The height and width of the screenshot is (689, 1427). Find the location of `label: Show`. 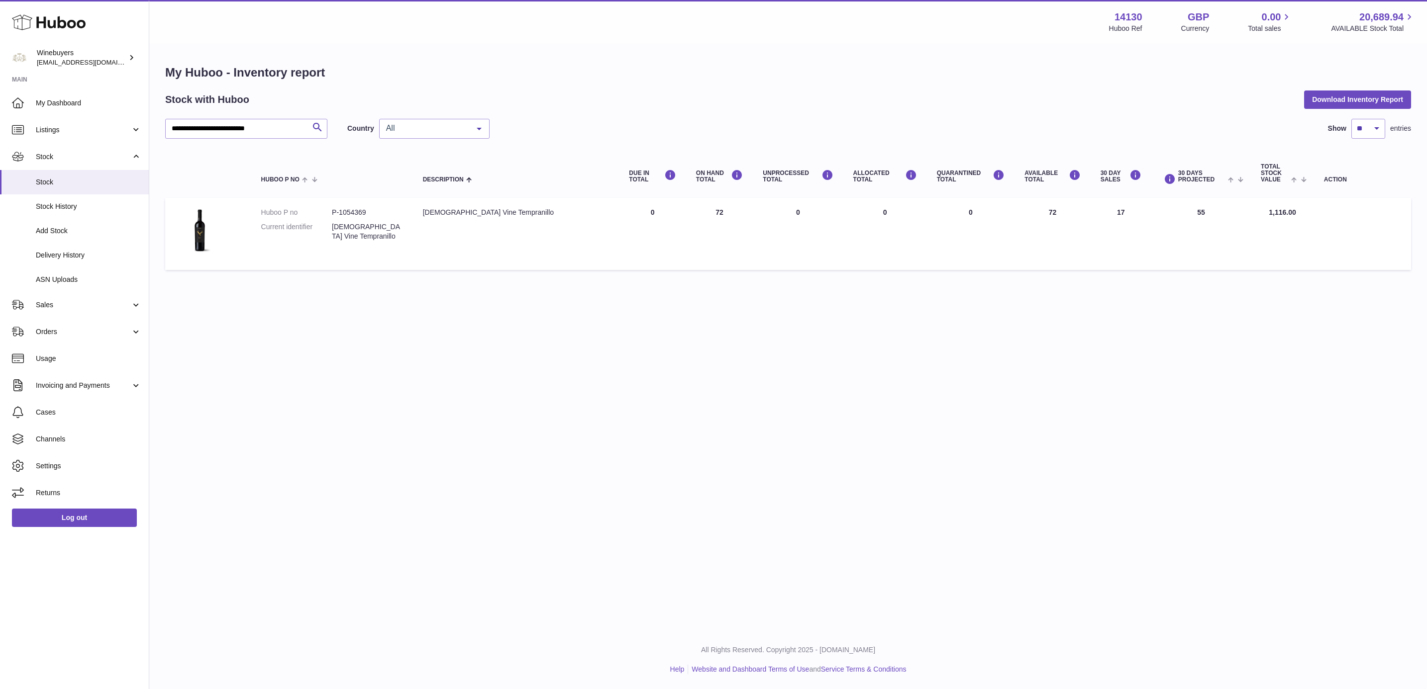

label: Show is located at coordinates (1337, 128).